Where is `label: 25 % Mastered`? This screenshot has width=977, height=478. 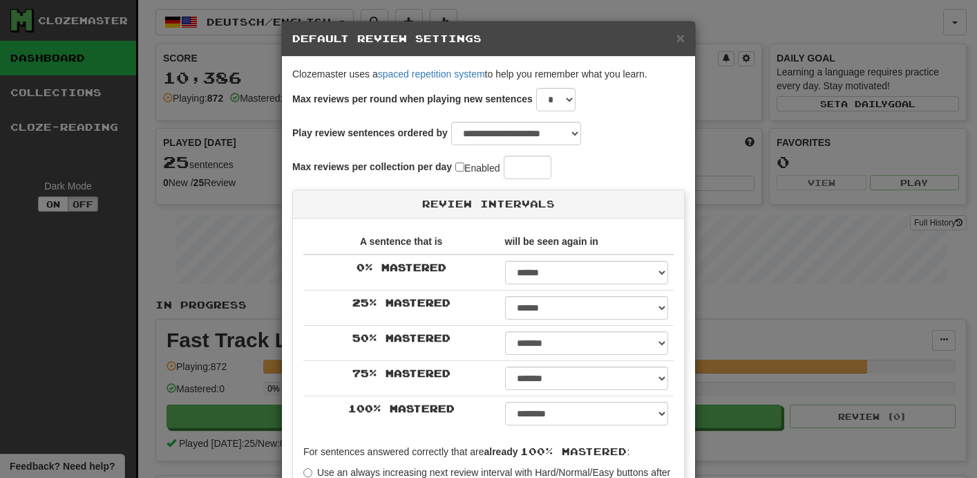
label: 25 % Mastered is located at coordinates (402, 303).